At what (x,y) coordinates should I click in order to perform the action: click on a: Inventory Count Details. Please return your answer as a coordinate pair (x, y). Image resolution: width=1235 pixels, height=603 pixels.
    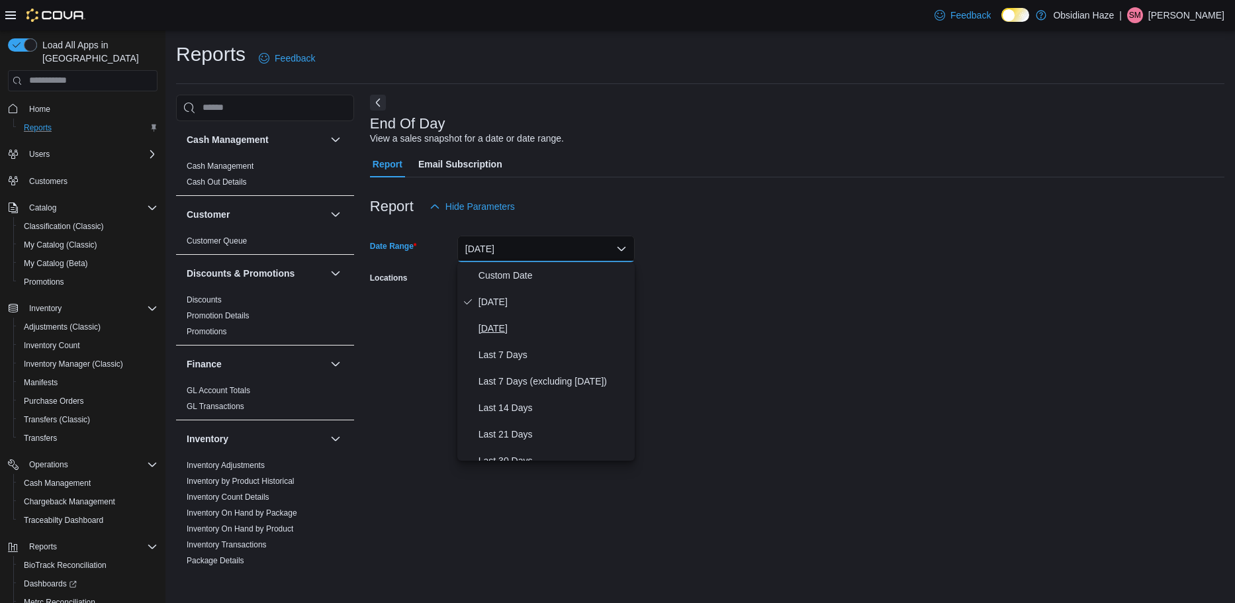
    Looking at the image, I should click on (228, 497).